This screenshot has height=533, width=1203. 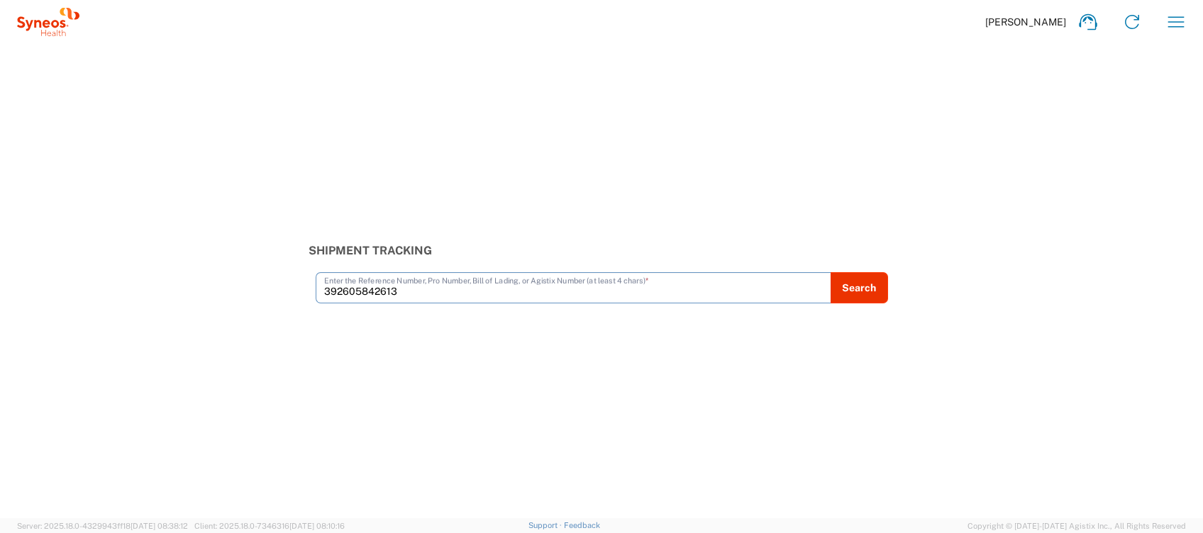 I want to click on span: Client: 2025.18.0-7346316, so click(x=270, y=526).